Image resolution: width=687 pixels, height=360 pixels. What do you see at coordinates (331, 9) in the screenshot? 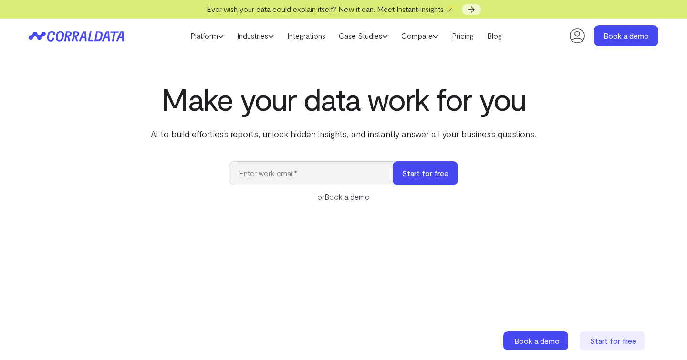
I see `span: Ever wish your data could explain itself? Now it can. Meet Instant Insights 🪄` at bounding box center [331, 9].